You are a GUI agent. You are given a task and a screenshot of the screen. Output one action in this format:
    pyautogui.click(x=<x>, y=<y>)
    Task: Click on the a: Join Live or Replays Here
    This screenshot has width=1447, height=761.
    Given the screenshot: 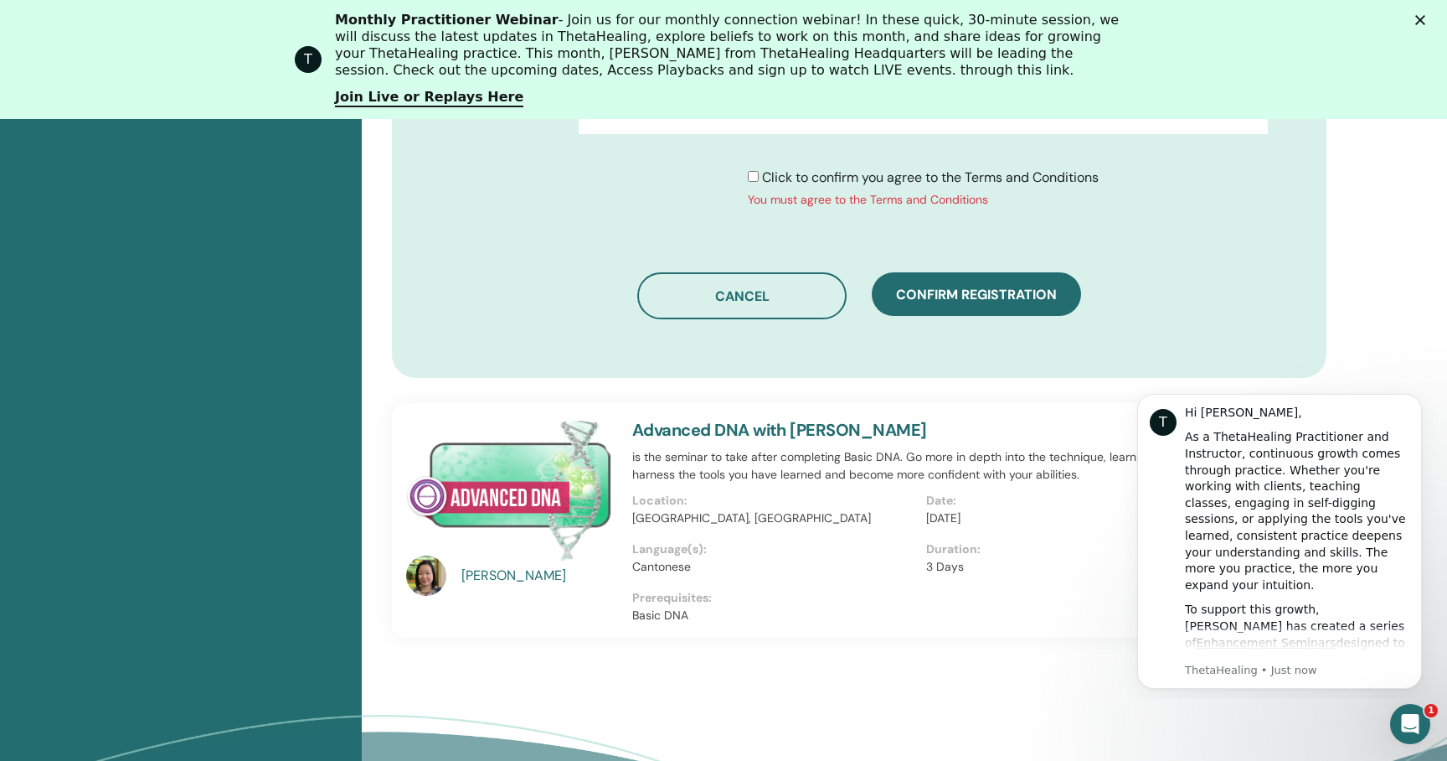 What is the action you would take?
    pyautogui.click(x=429, y=98)
    